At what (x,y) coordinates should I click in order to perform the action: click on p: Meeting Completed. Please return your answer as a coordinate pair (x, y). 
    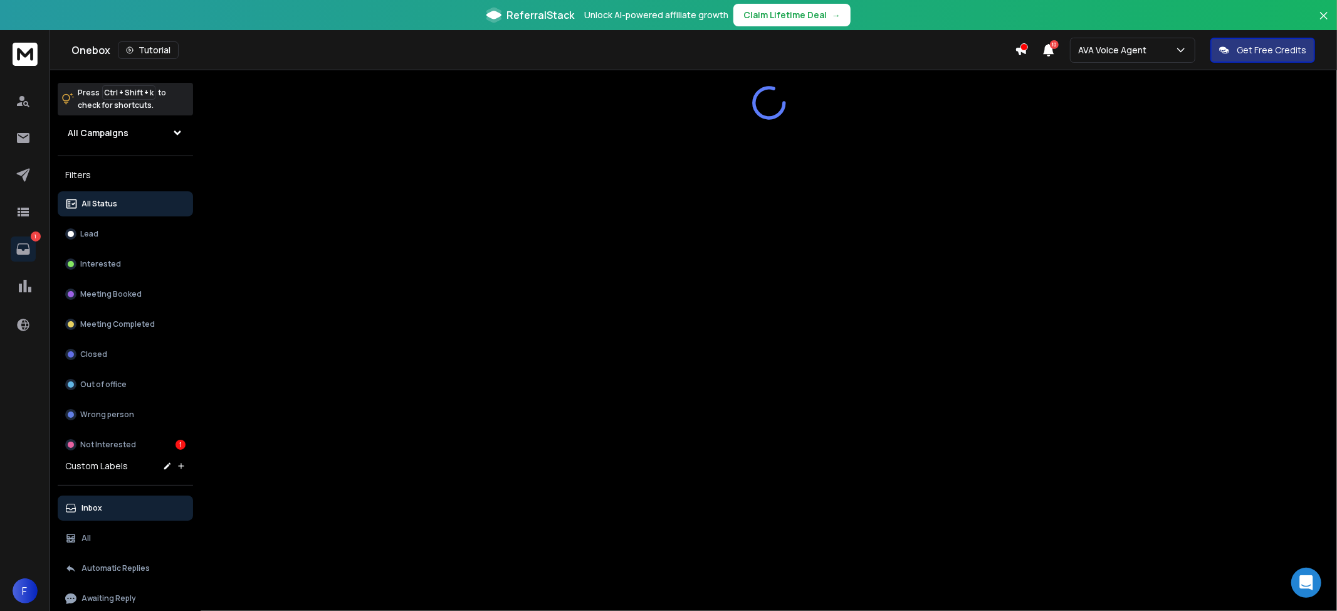
    Looking at the image, I should click on (117, 324).